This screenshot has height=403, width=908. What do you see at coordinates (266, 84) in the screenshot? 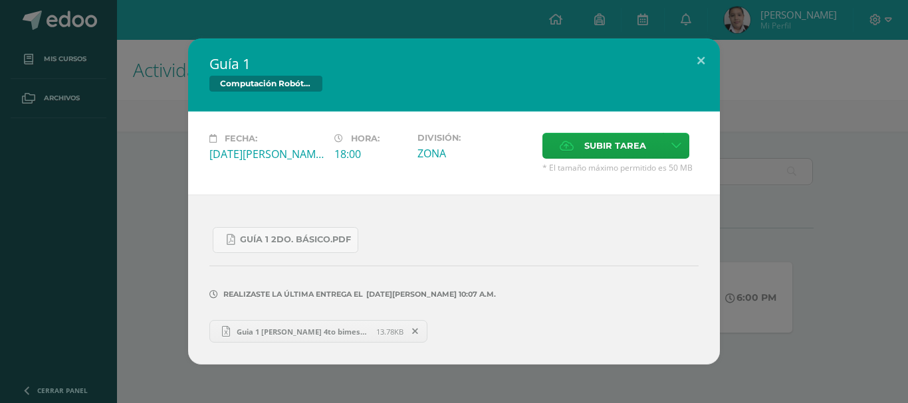
I see `span: Computación Robótica` at bounding box center [266, 84].